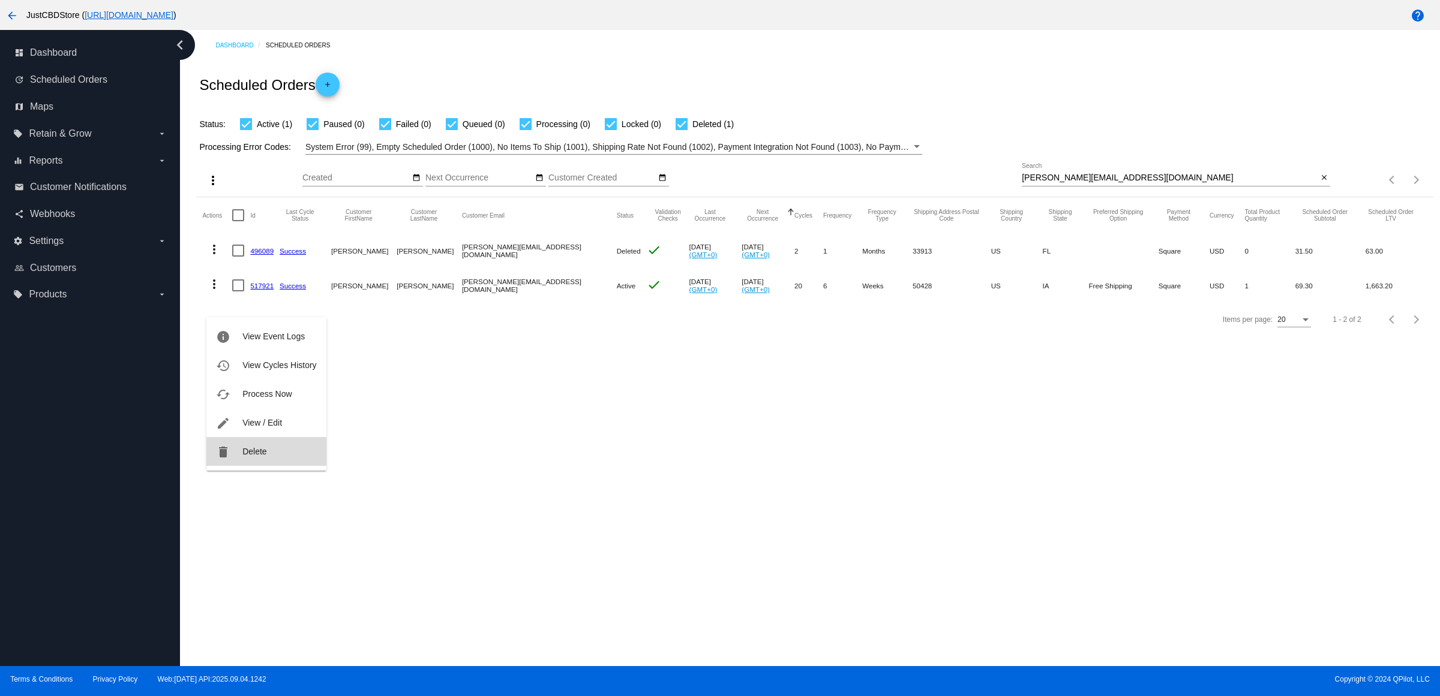 This screenshot has width=1440, height=696. I want to click on mat-icon: info, so click(223, 337).